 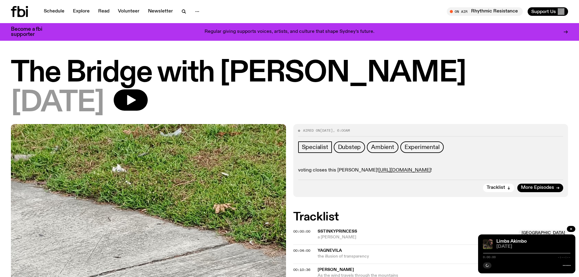 What do you see at coordinates (511, 241) in the screenshot?
I see `a: Limbs Akimbo` at bounding box center [511, 241].